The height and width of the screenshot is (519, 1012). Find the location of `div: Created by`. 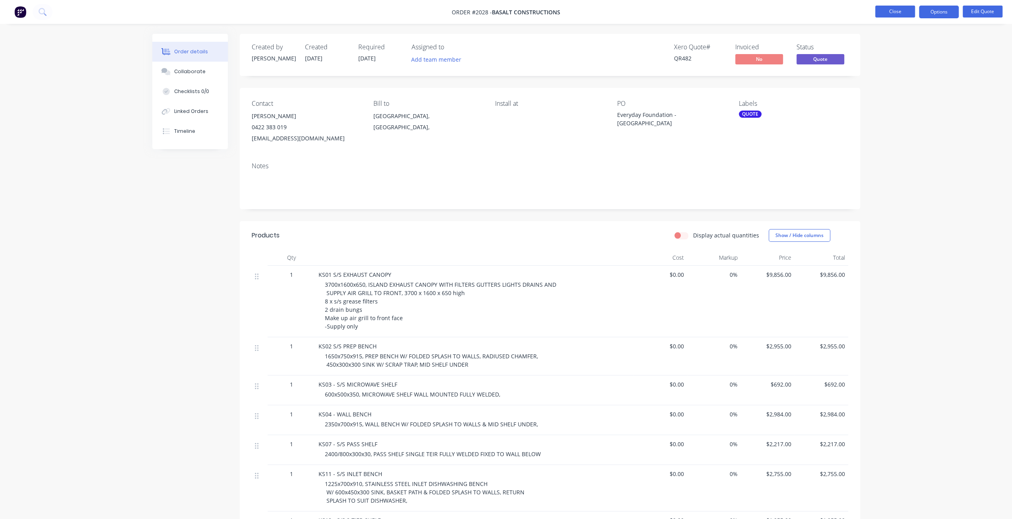

div: Created by is located at coordinates (274, 47).